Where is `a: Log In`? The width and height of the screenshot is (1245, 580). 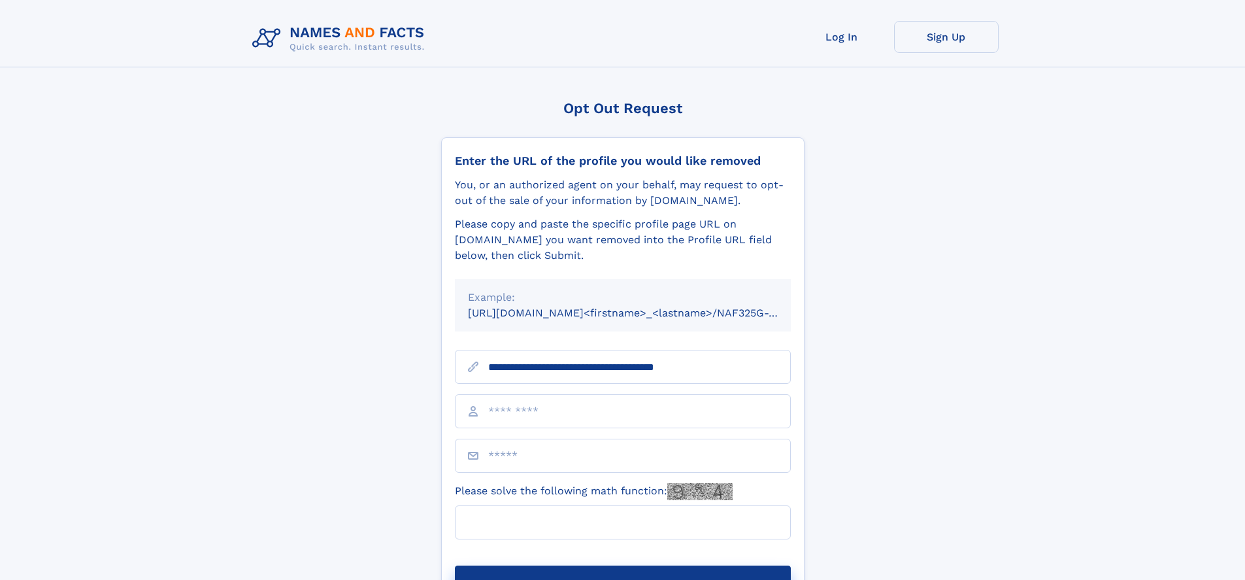
a: Log In is located at coordinates (841, 37).